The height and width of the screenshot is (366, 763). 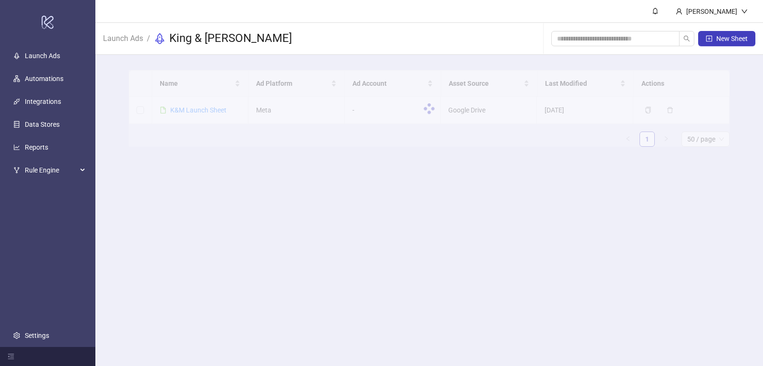 I want to click on a: Data Stores, so click(x=42, y=125).